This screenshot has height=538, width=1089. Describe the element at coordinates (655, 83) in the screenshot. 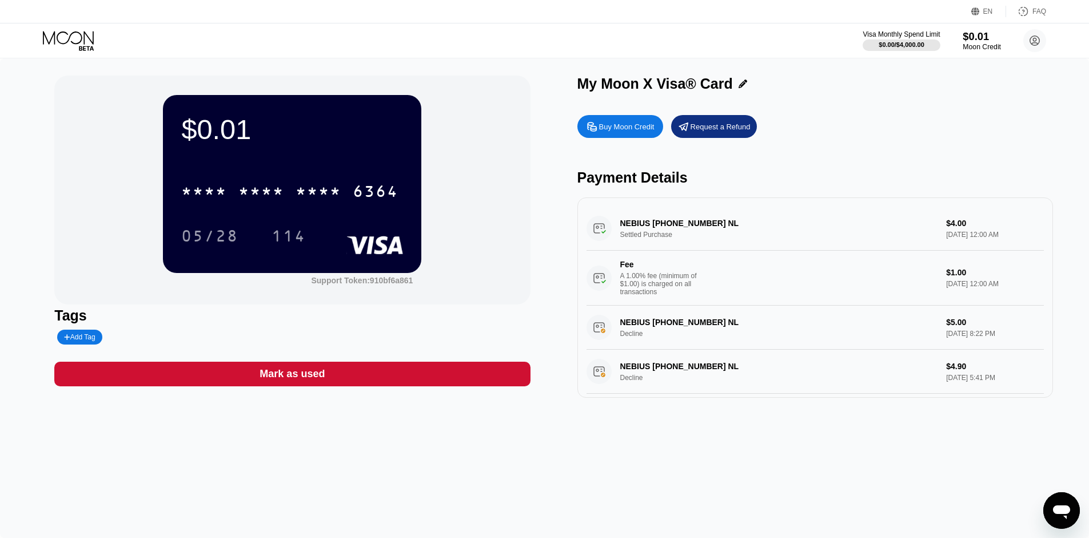

I see `div: My Moon X Visa® Card` at that location.